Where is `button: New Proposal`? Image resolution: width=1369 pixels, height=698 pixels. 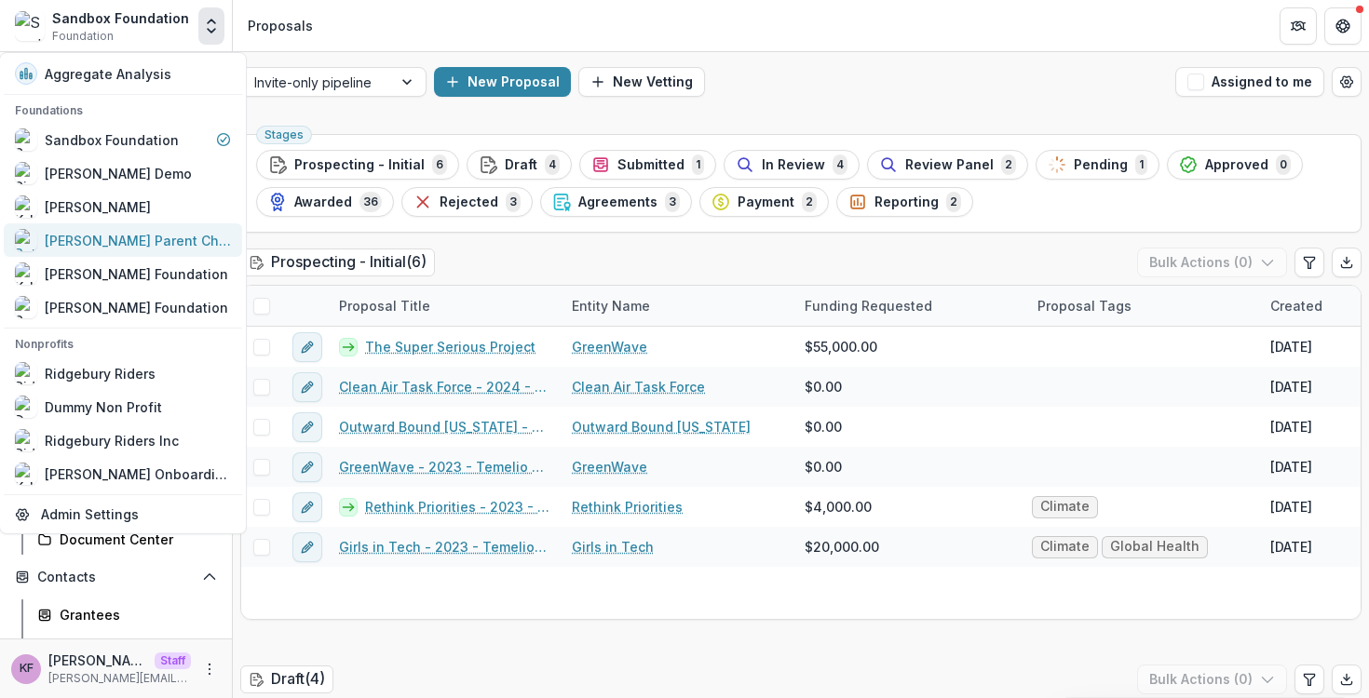
button: New Proposal is located at coordinates (502, 82).